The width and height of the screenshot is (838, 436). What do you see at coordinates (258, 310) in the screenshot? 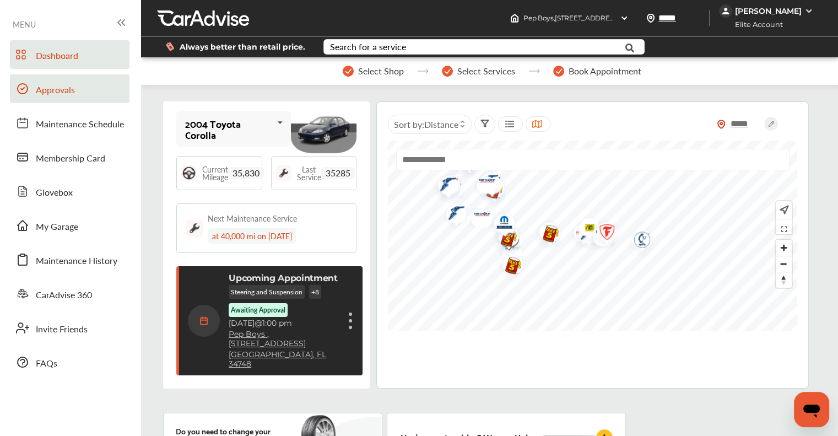
I see `p: Awaiting Approval` at bounding box center [258, 310].